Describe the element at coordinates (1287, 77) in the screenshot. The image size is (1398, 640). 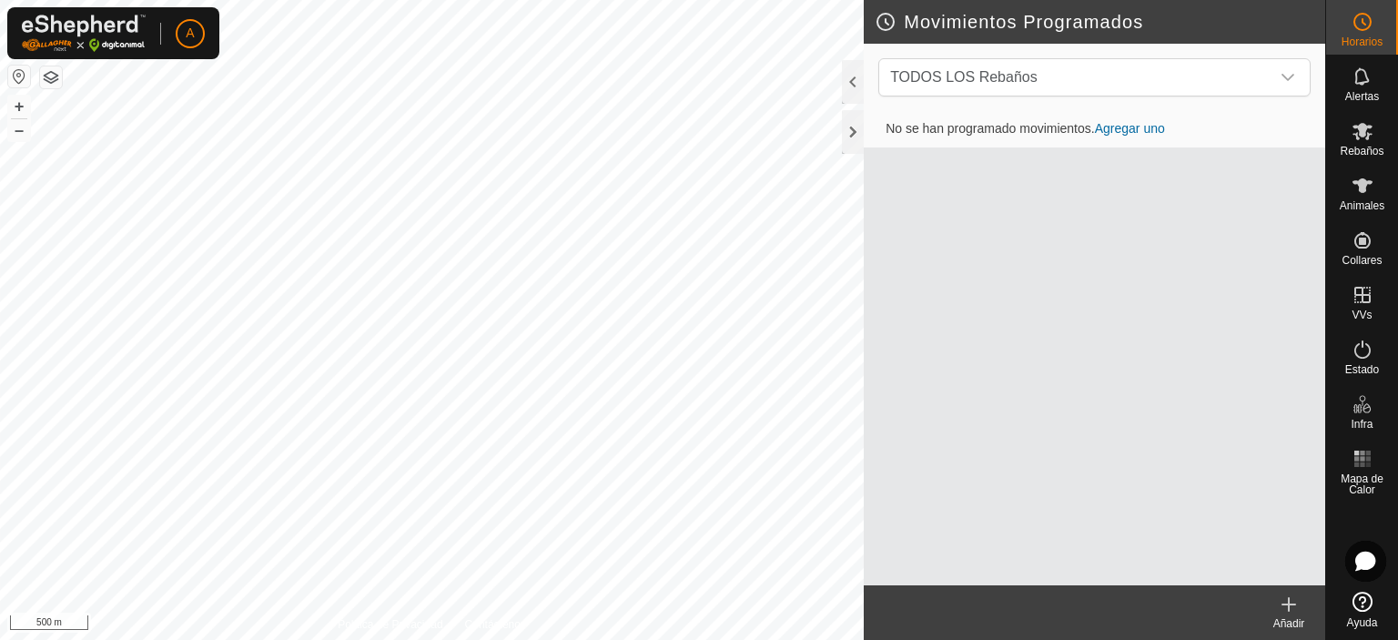
I see `div: dropdown trigger` at that location.